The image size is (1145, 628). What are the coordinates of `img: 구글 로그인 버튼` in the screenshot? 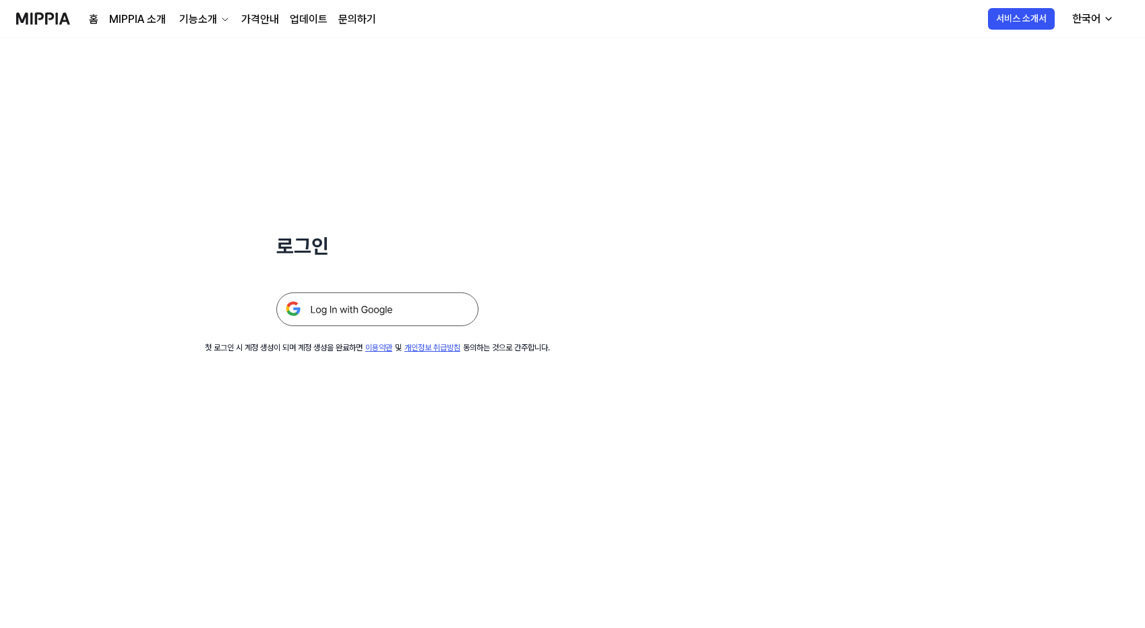 It's located at (377, 309).